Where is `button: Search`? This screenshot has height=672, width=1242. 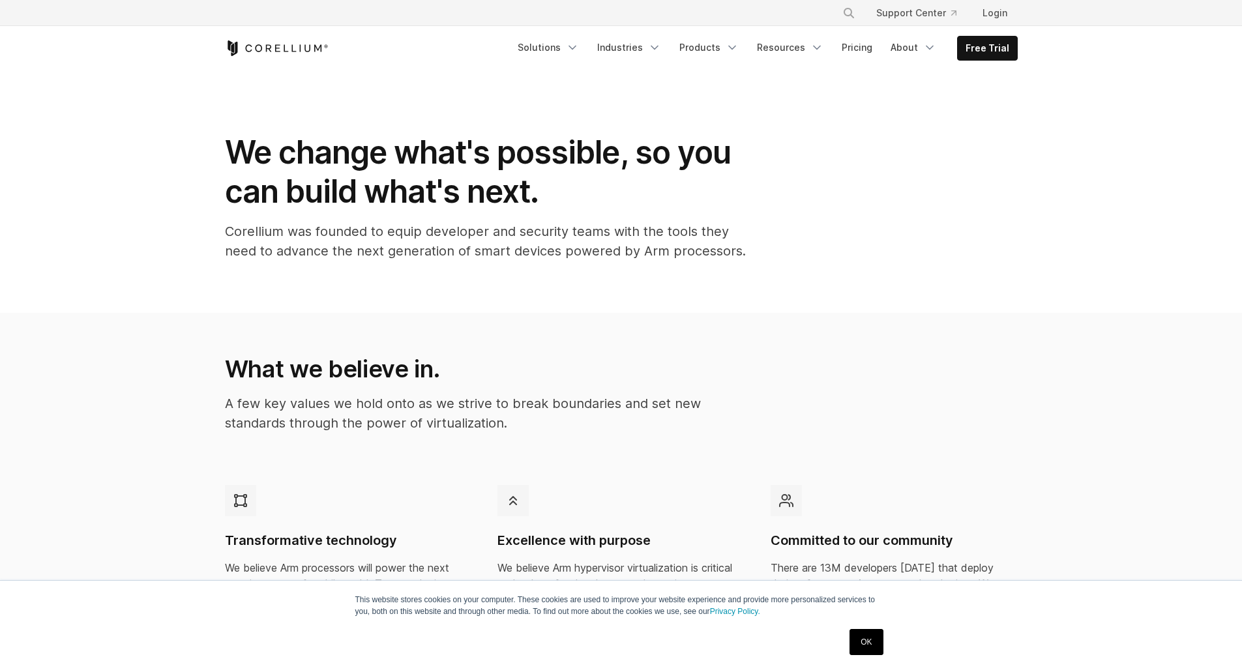 button: Search is located at coordinates (849, 13).